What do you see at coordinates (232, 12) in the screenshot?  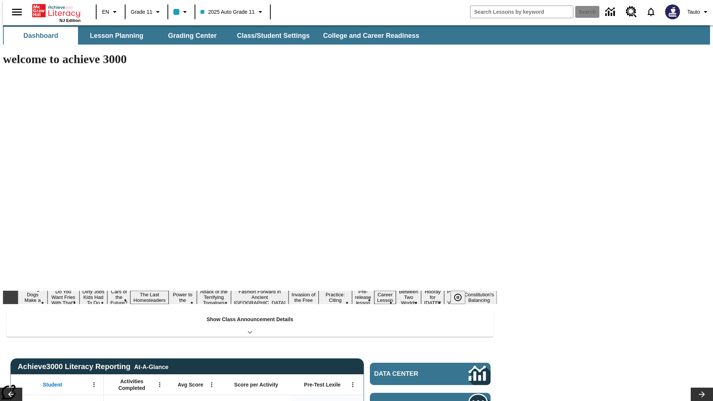 I see `button: Class: 2025 Auto Grade 11, Select your class` at bounding box center [232, 12].